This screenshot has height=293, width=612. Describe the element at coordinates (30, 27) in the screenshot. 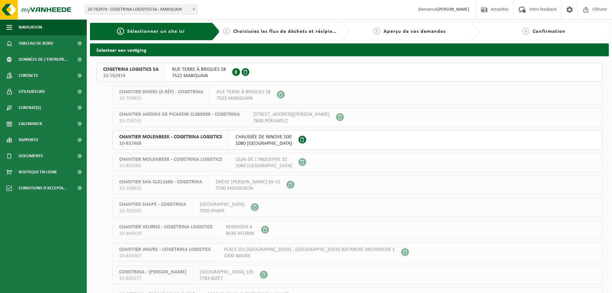

I see `span: Navigation` at that location.